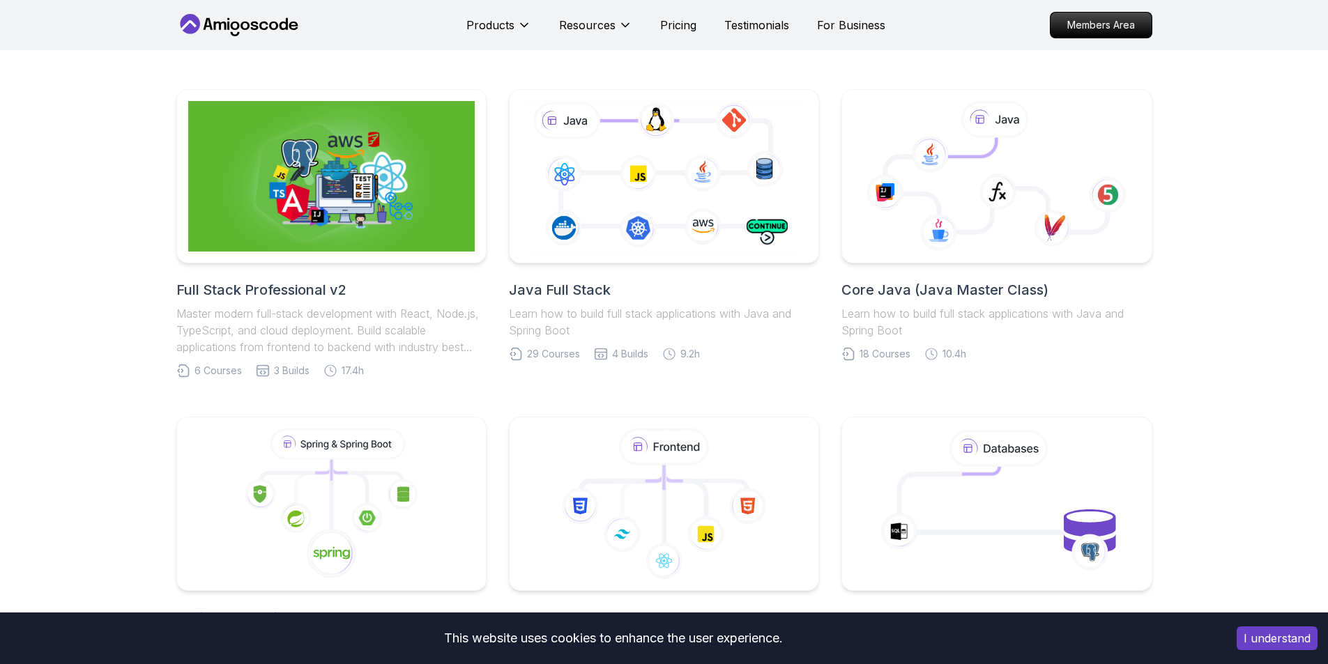 The image size is (1328, 664). I want to click on p: Products, so click(490, 25).